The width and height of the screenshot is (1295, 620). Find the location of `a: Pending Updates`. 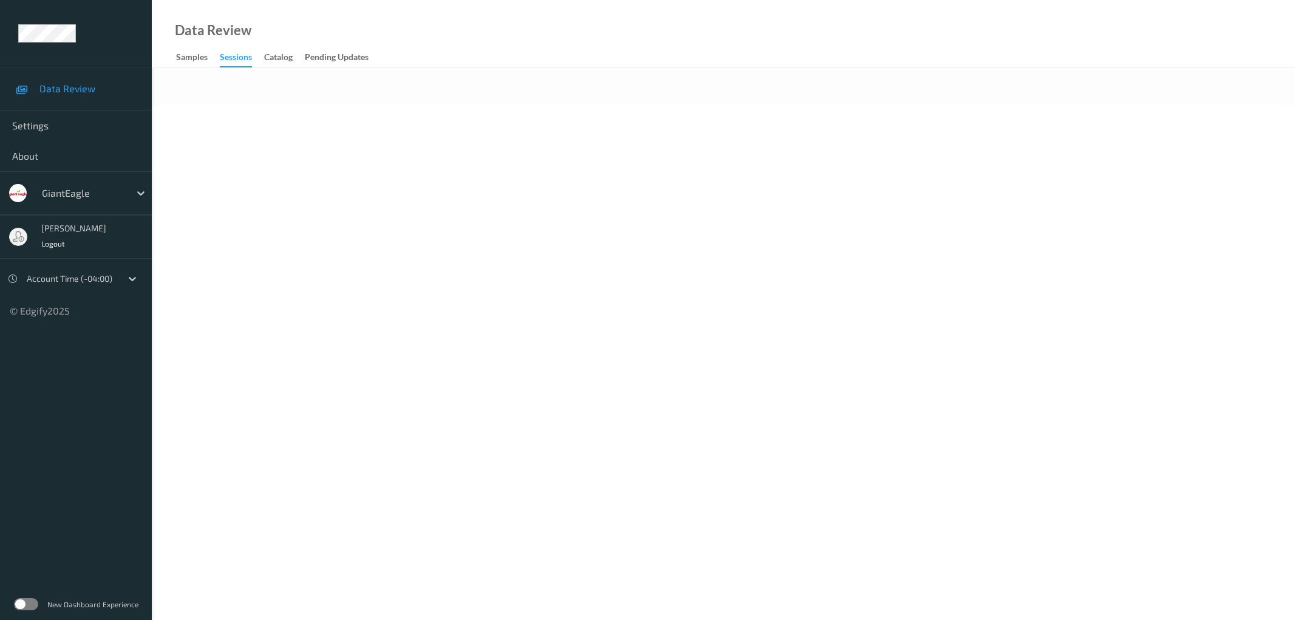

a: Pending Updates is located at coordinates (342, 58).